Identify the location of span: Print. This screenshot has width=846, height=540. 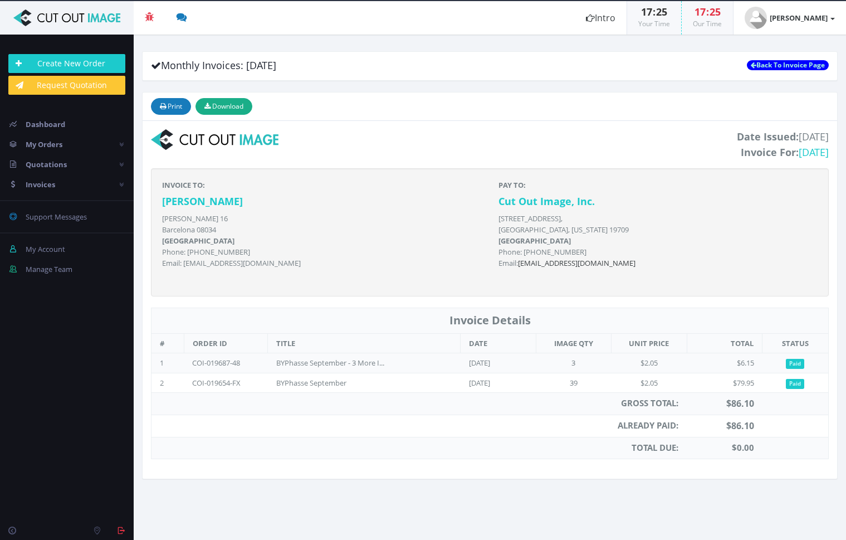
(175, 106).